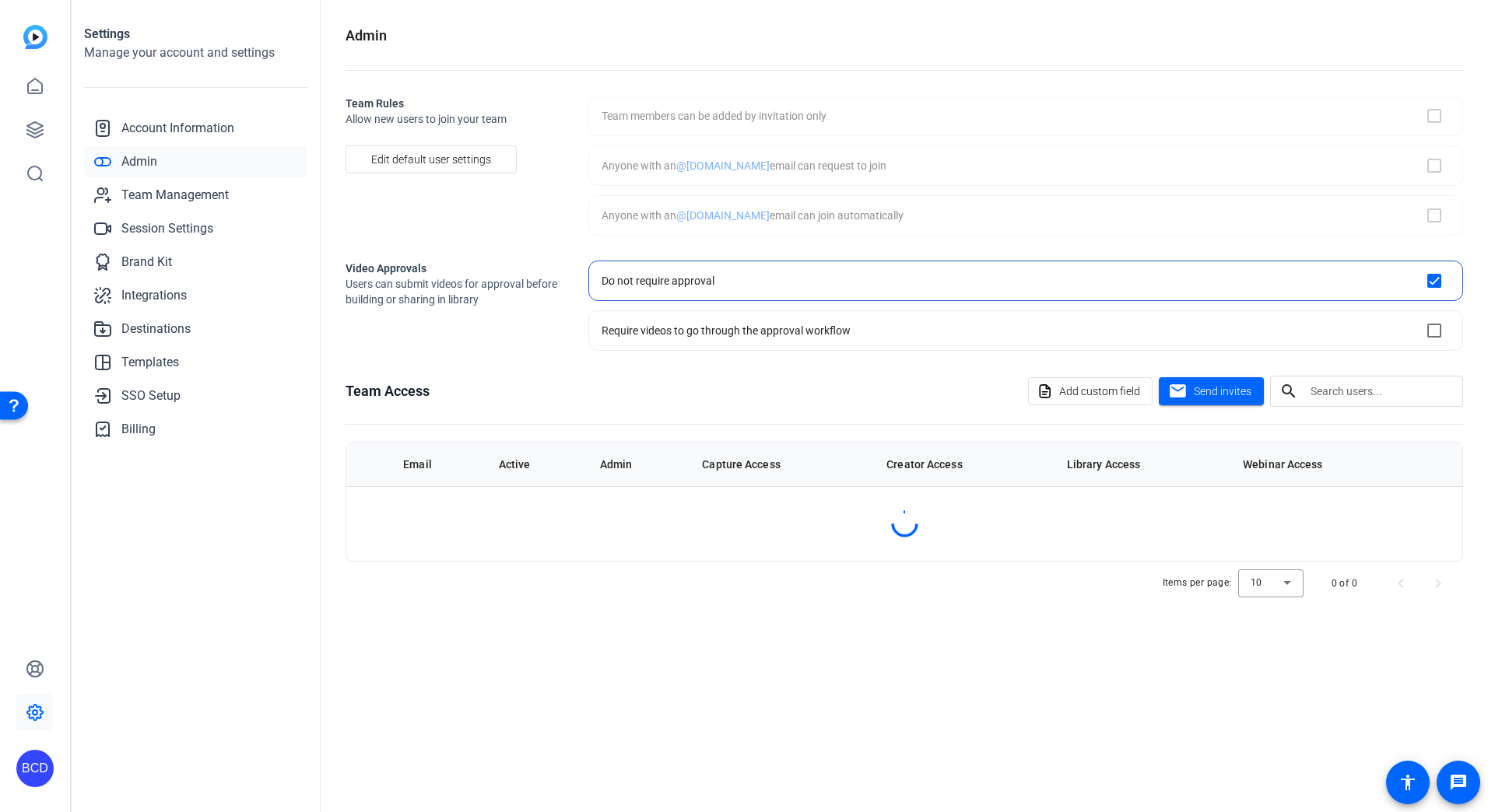 This screenshot has width=1488, height=812. I want to click on th: Creator Access, so click(964, 464).